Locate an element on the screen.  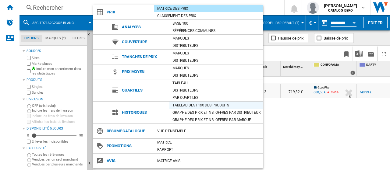
span: Couverture is located at coordinates (144, 42).